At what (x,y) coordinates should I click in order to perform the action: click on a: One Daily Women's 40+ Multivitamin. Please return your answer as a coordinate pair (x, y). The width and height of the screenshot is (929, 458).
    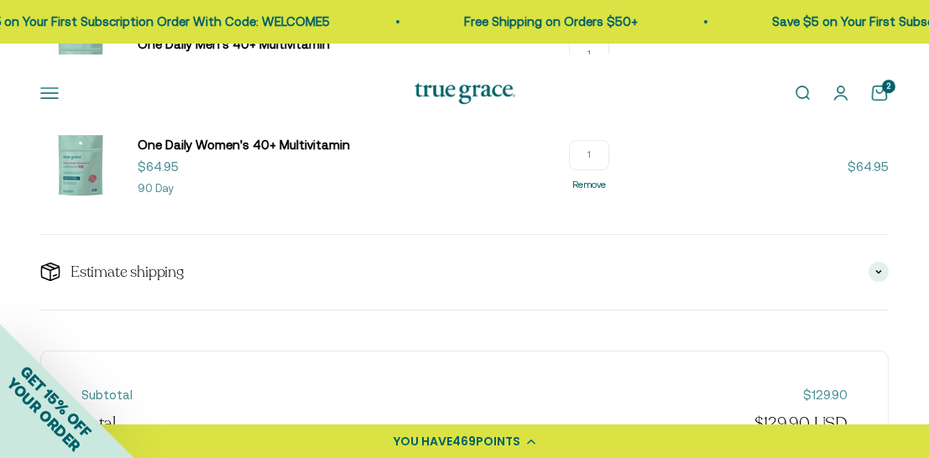
    Looking at the image, I should click on (243, 145).